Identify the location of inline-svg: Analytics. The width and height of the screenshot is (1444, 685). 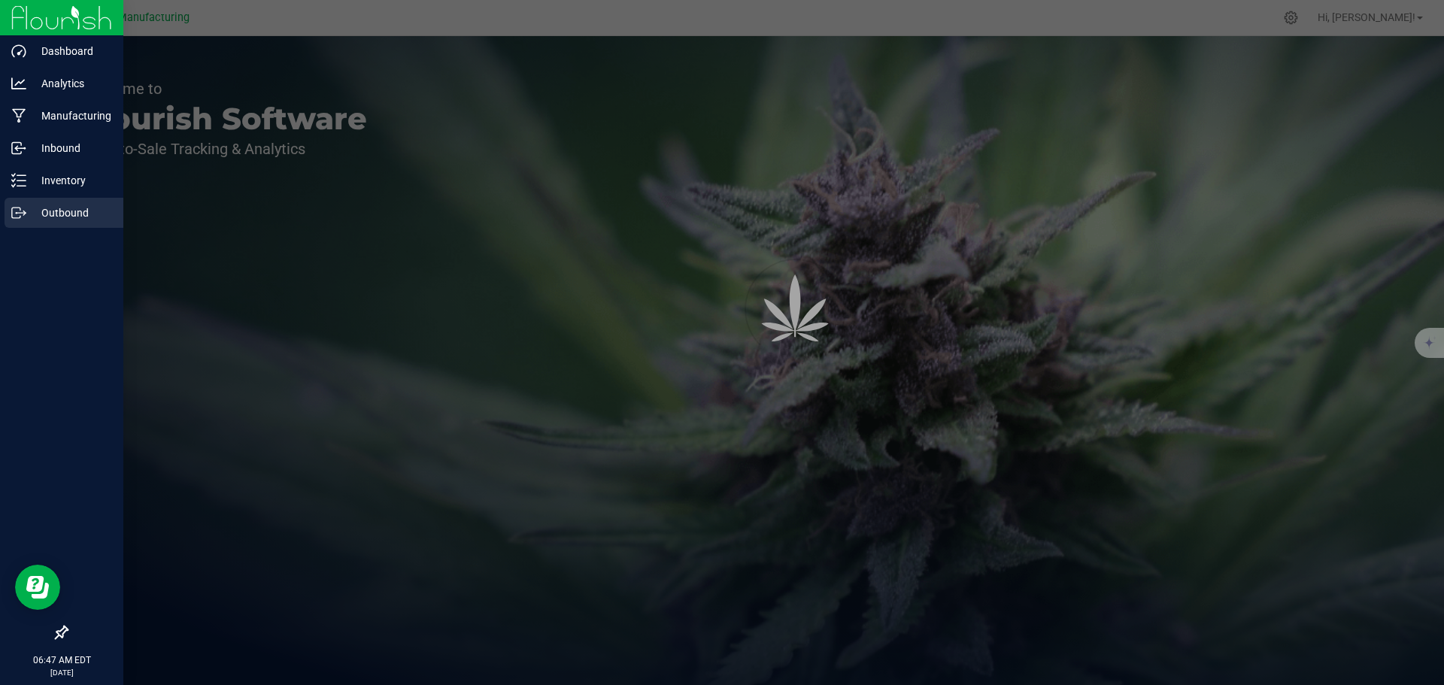
(19, 83).